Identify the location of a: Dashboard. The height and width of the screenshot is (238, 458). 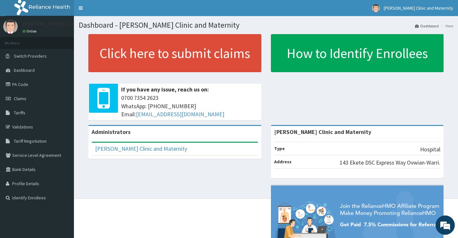
(427, 26).